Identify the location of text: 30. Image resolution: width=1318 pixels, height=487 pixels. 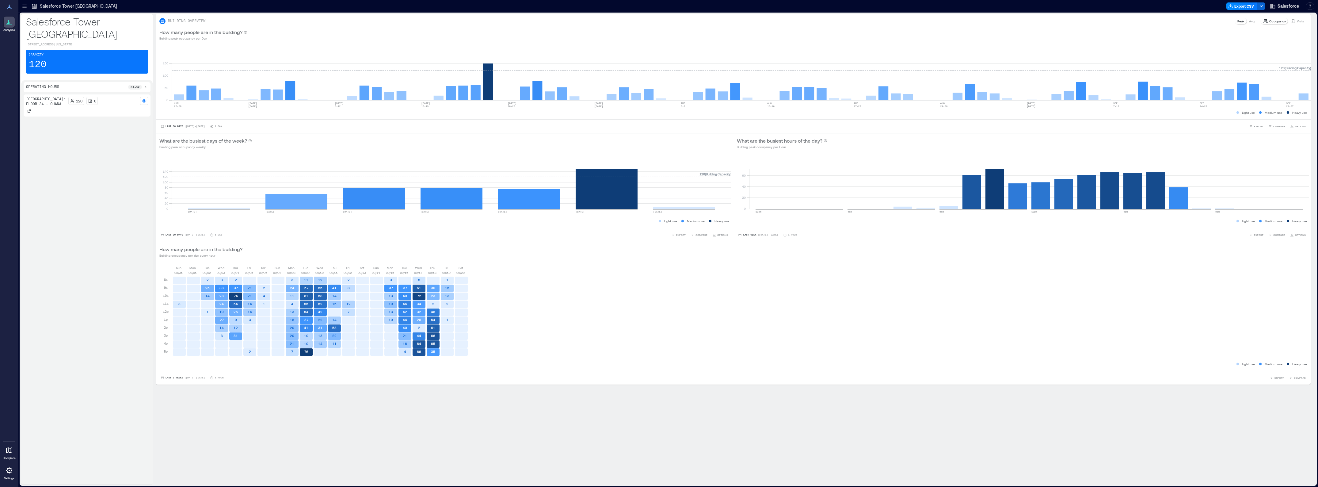
(433, 288).